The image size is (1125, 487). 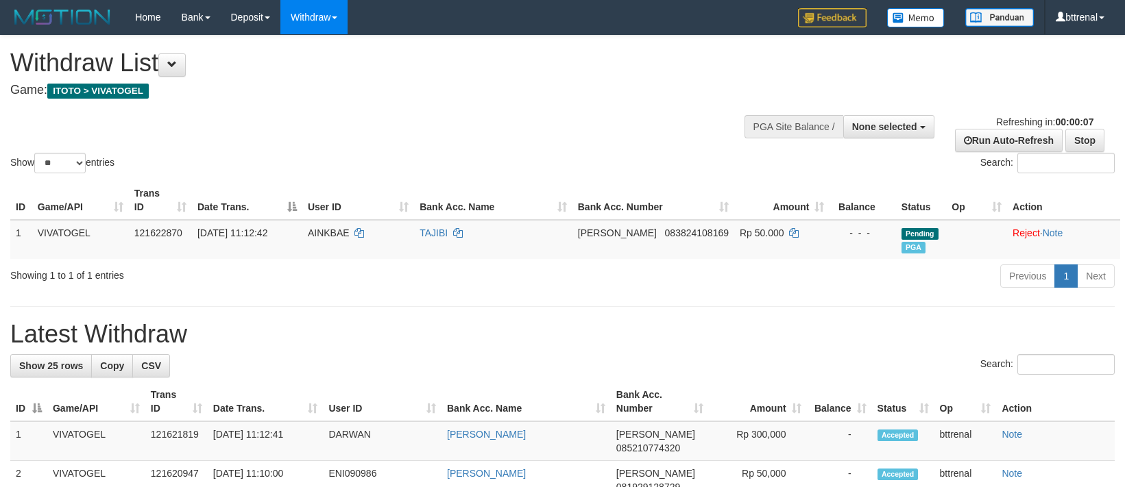 What do you see at coordinates (373, 90) in the screenshot?
I see `h4: Game:` at bounding box center [373, 90].